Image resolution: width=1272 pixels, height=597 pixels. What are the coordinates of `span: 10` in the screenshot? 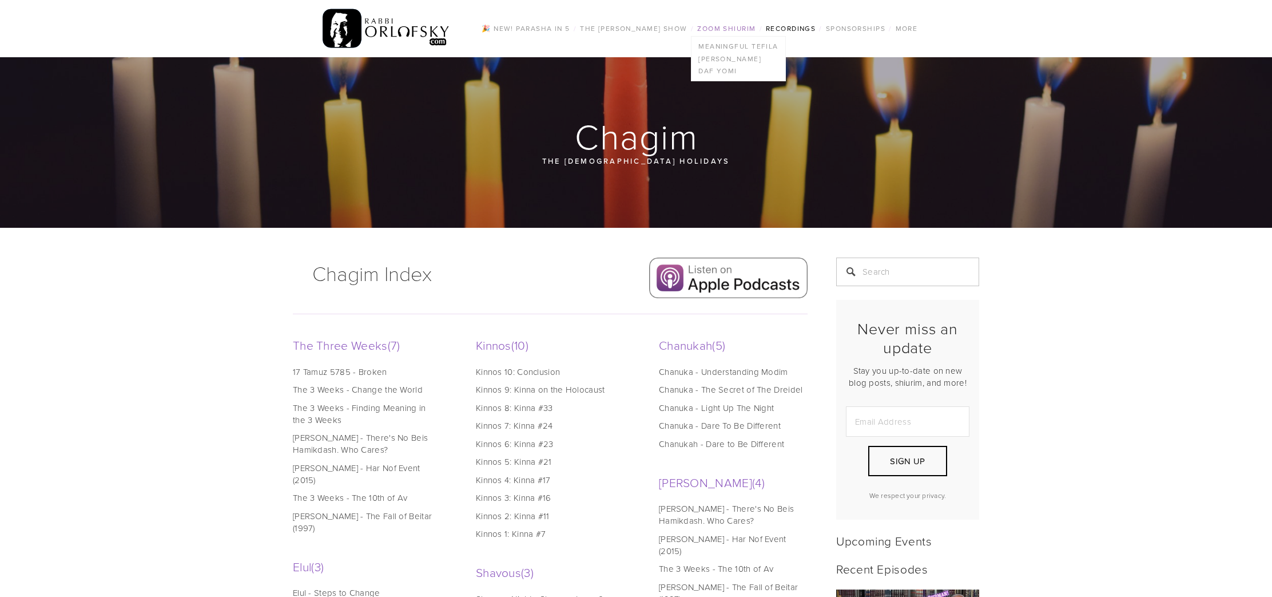 It's located at (520, 344).